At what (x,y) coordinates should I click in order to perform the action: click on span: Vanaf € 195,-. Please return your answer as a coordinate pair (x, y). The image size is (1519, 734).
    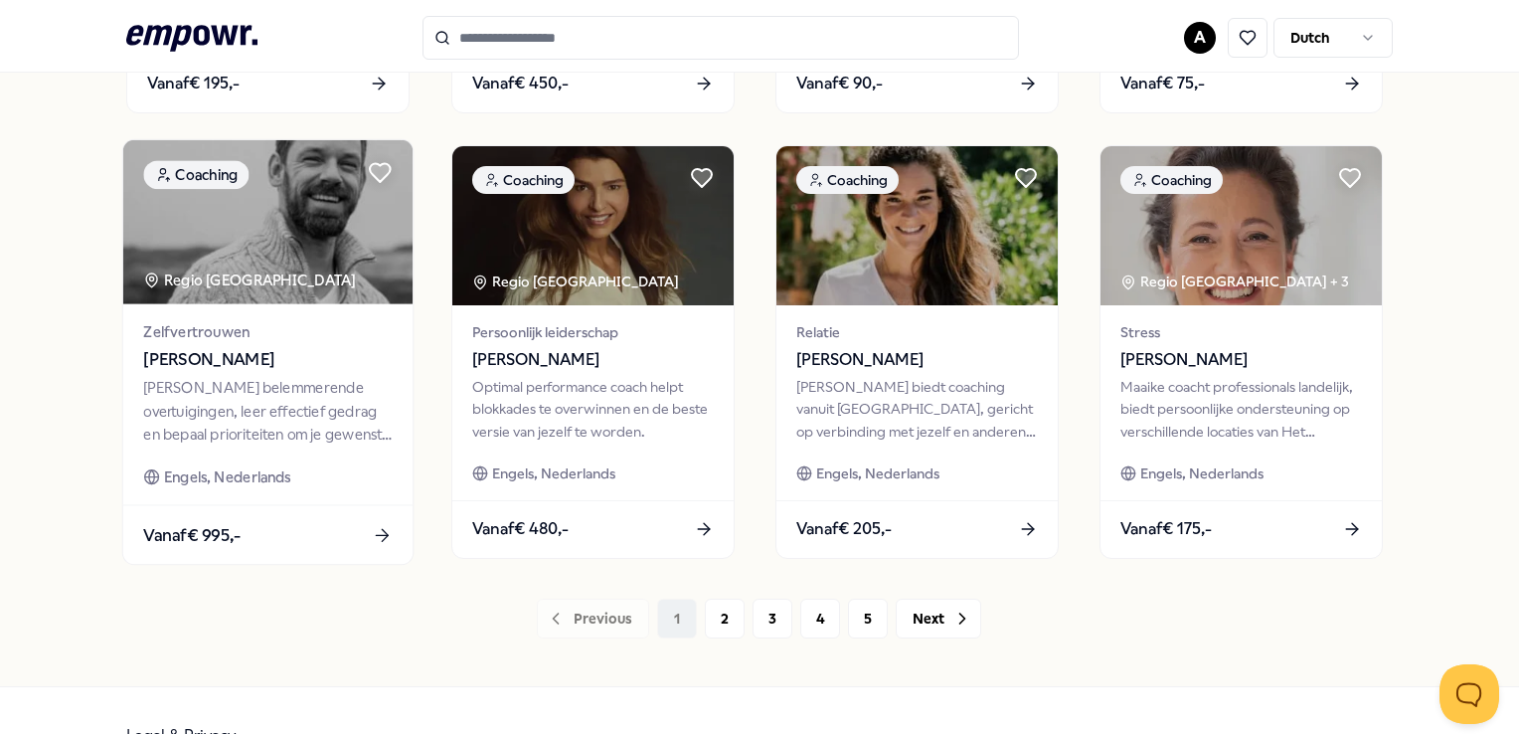
    Looking at the image, I should click on (193, 84).